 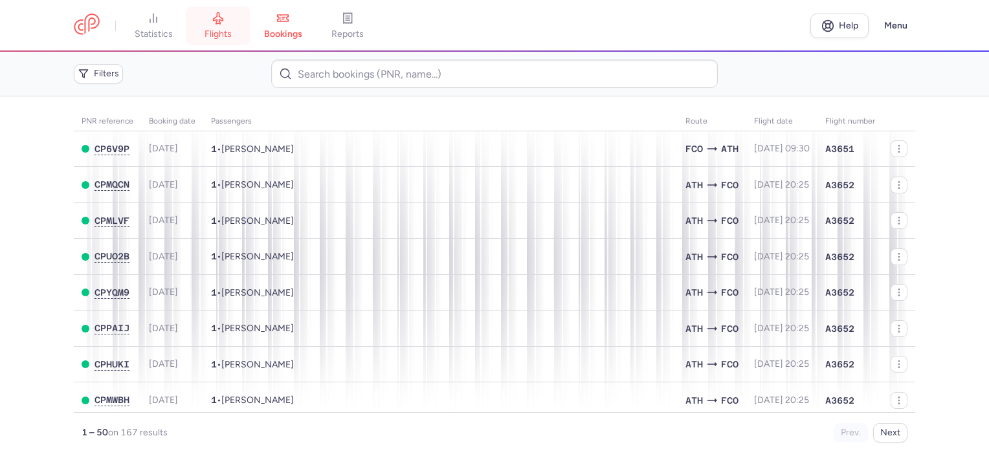 What do you see at coordinates (849, 25) in the screenshot?
I see `span: Help` at bounding box center [849, 25].